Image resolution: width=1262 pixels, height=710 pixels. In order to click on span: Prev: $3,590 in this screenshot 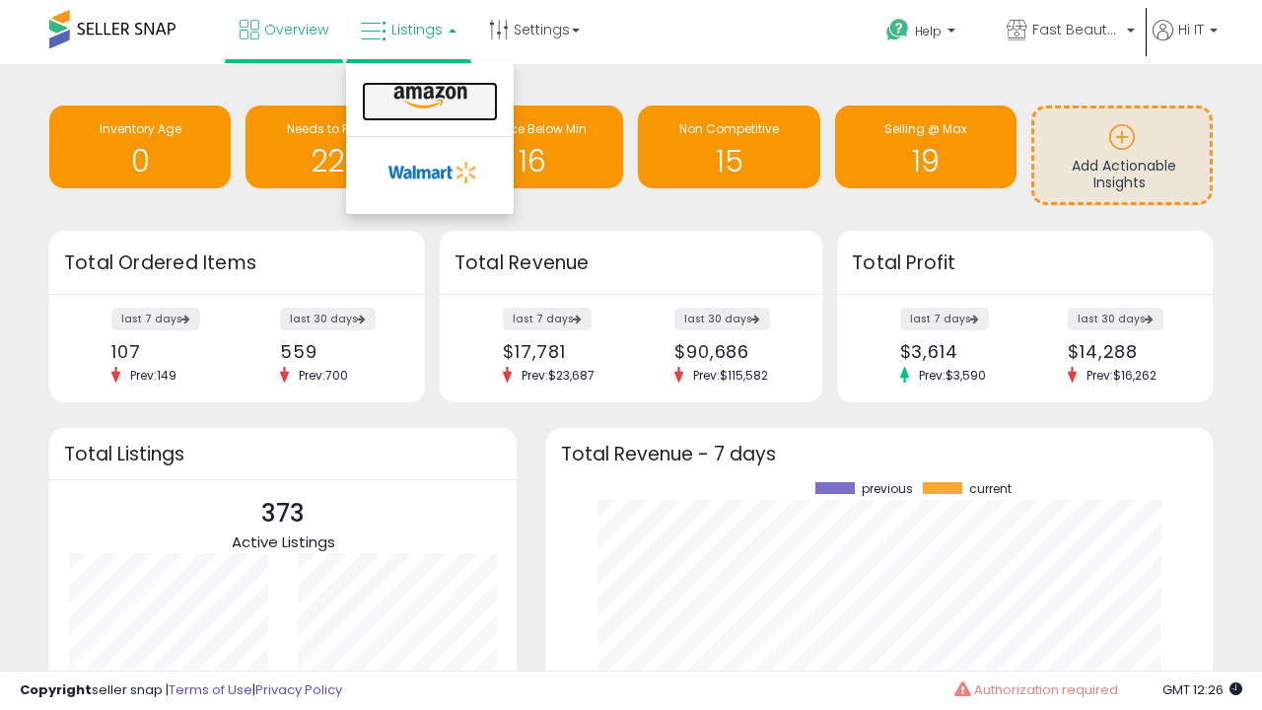, I will do `click(952, 375)`.